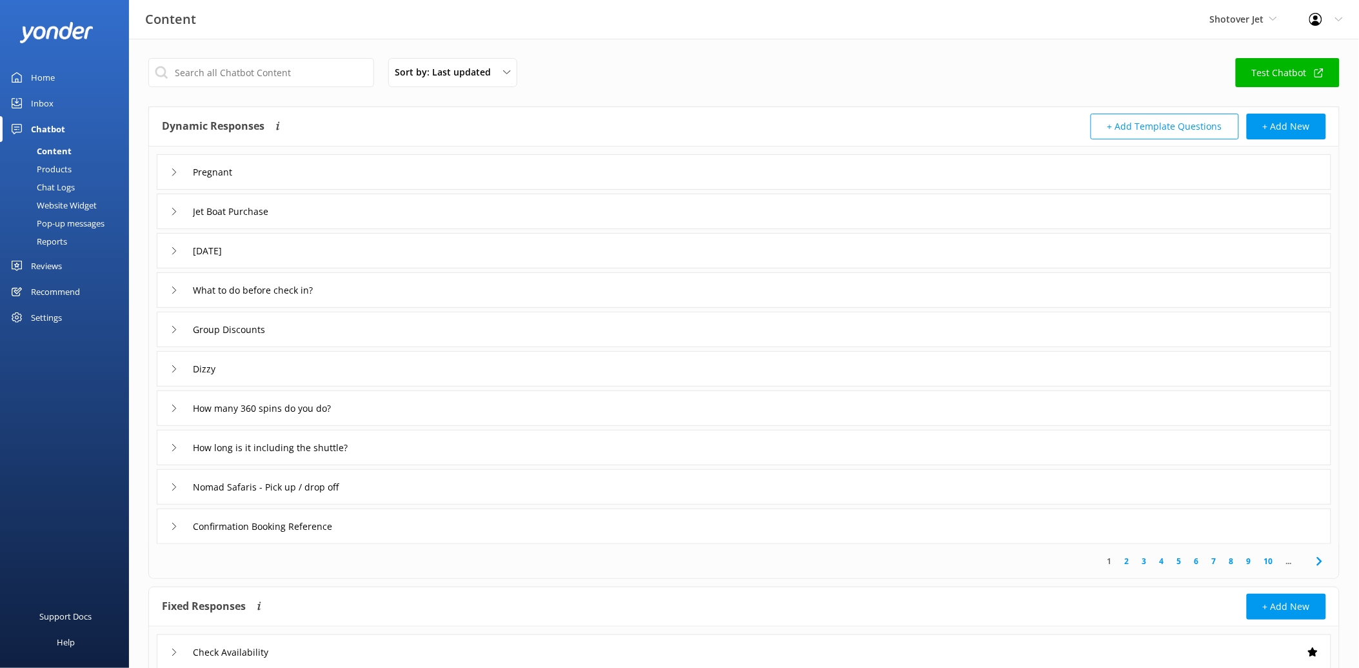 This screenshot has height=668, width=1359. What do you see at coordinates (261, 72) in the screenshot?
I see `input: Search all Chatbot Content` at bounding box center [261, 72].